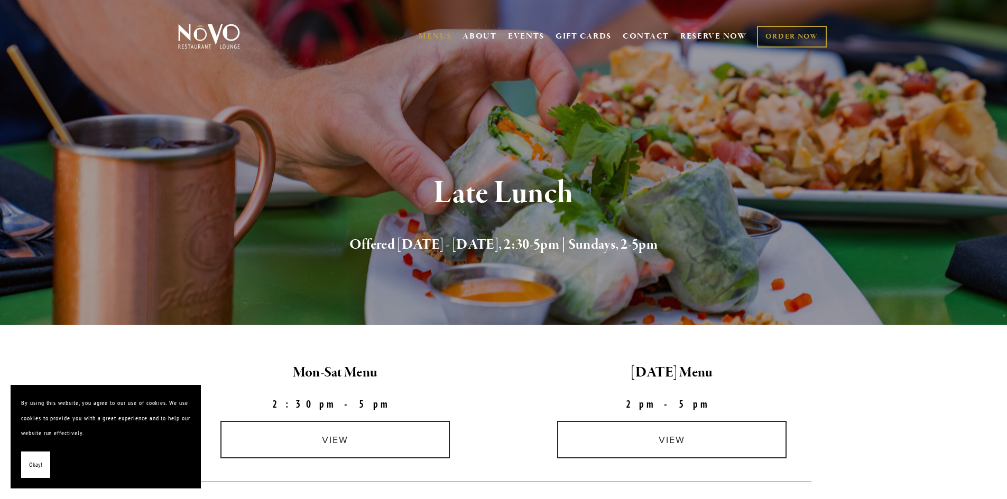 This screenshot has height=499, width=1007. I want to click on a: EVENTS, so click(526, 36).